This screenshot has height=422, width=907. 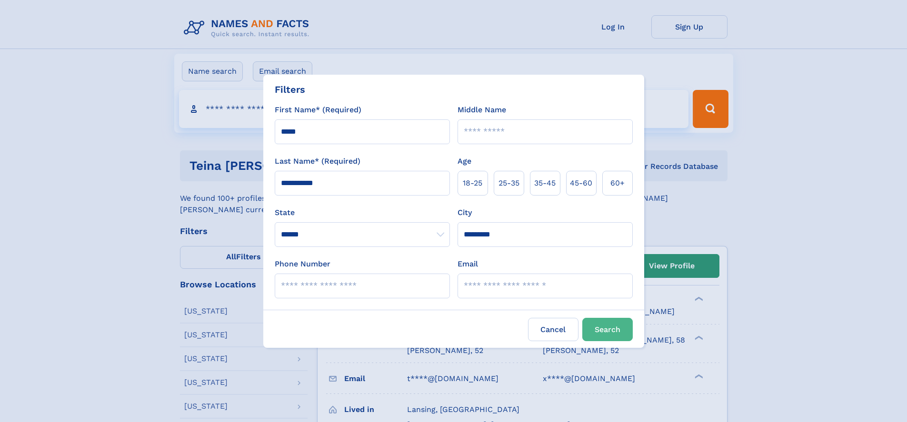 I want to click on button: Search, so click(x=607, y=329).